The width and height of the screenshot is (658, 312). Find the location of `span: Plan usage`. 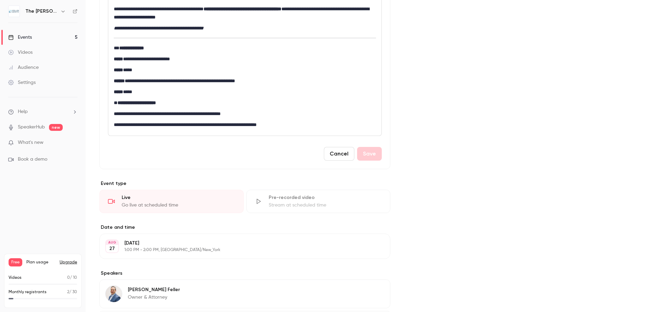

span: Plan usage is located at coordinates (41, 263).